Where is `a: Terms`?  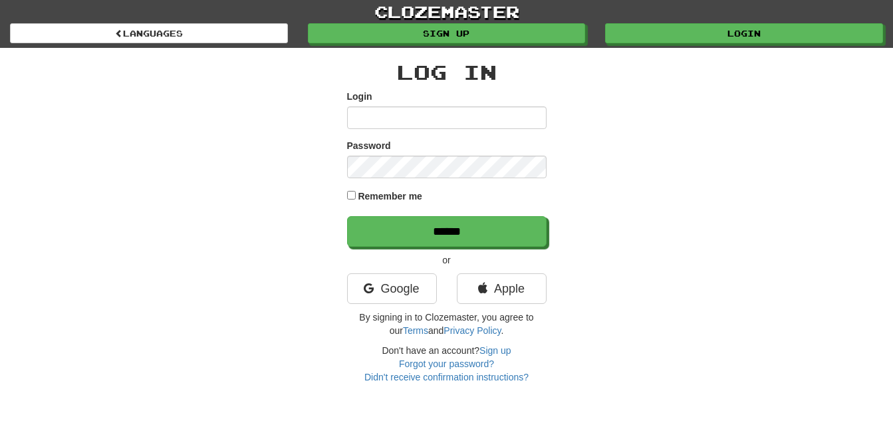
a: Terms is located at coordinates (415, 330).